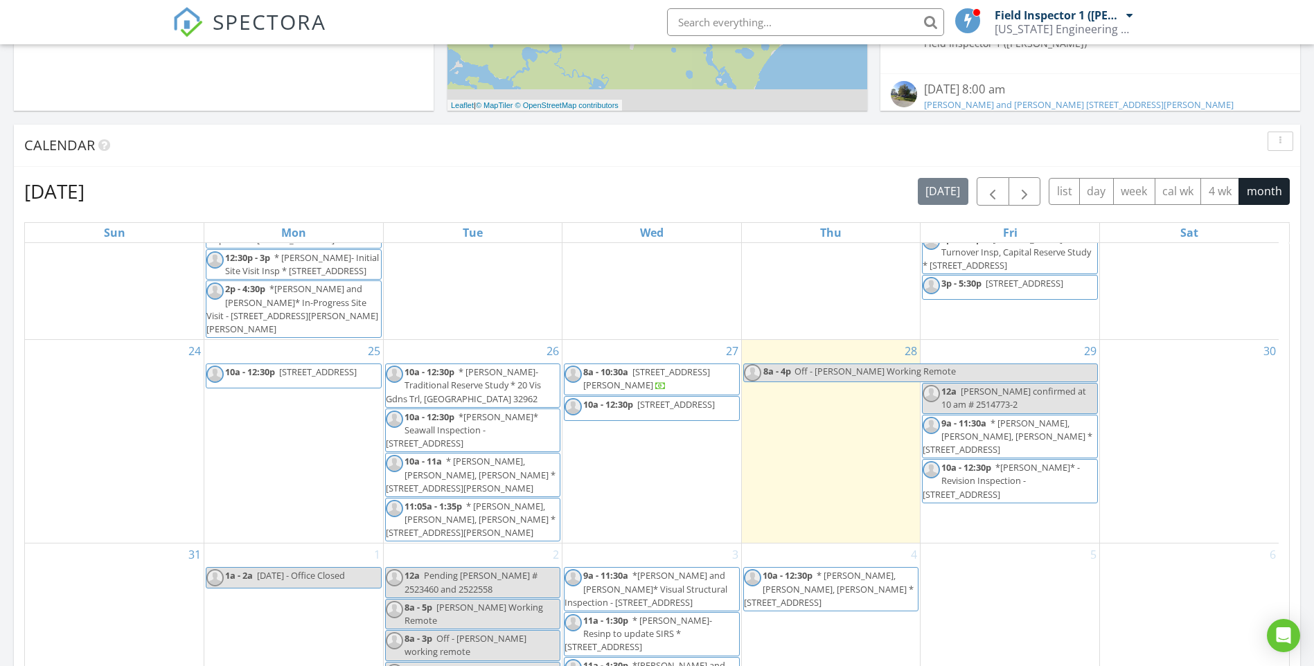  Describe the element at coordinates (418, 639) in the screenshot. I see `span: 8a - 3p` at that location.